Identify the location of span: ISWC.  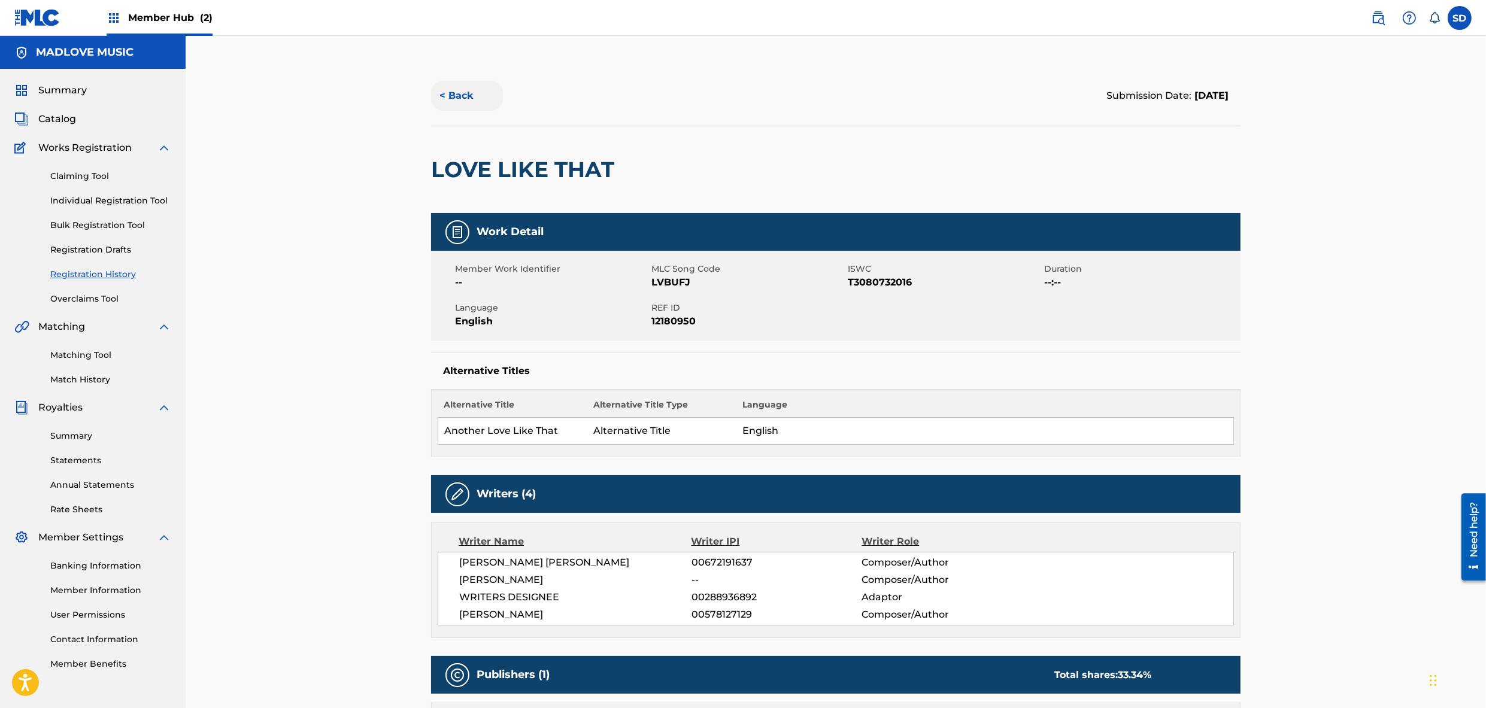
(944, 269).